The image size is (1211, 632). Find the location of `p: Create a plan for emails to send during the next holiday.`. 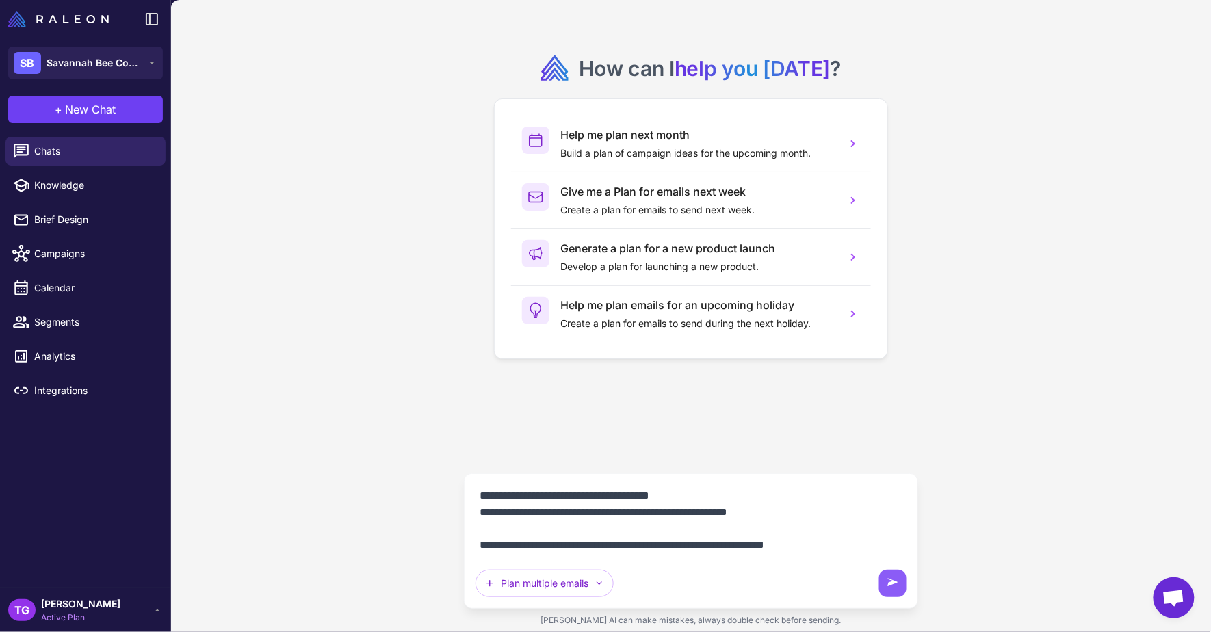

p: Create a plan for emails to send during the next holiday. is located at coordinates (698, 324).